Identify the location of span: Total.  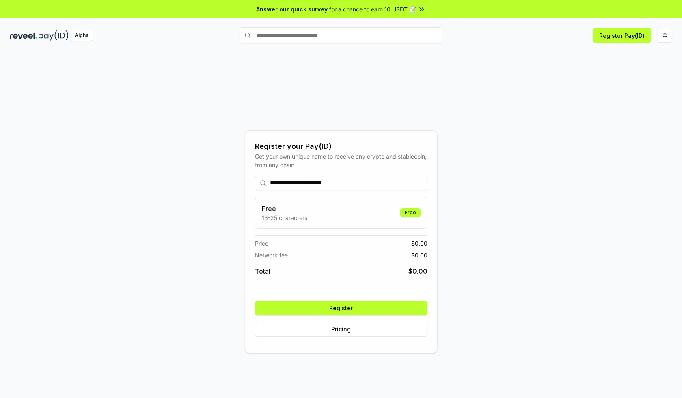
(263, 271).